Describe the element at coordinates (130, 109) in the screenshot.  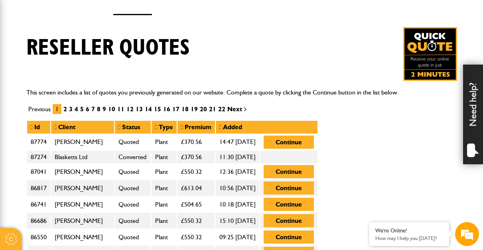
I see `a: 12` at that location.